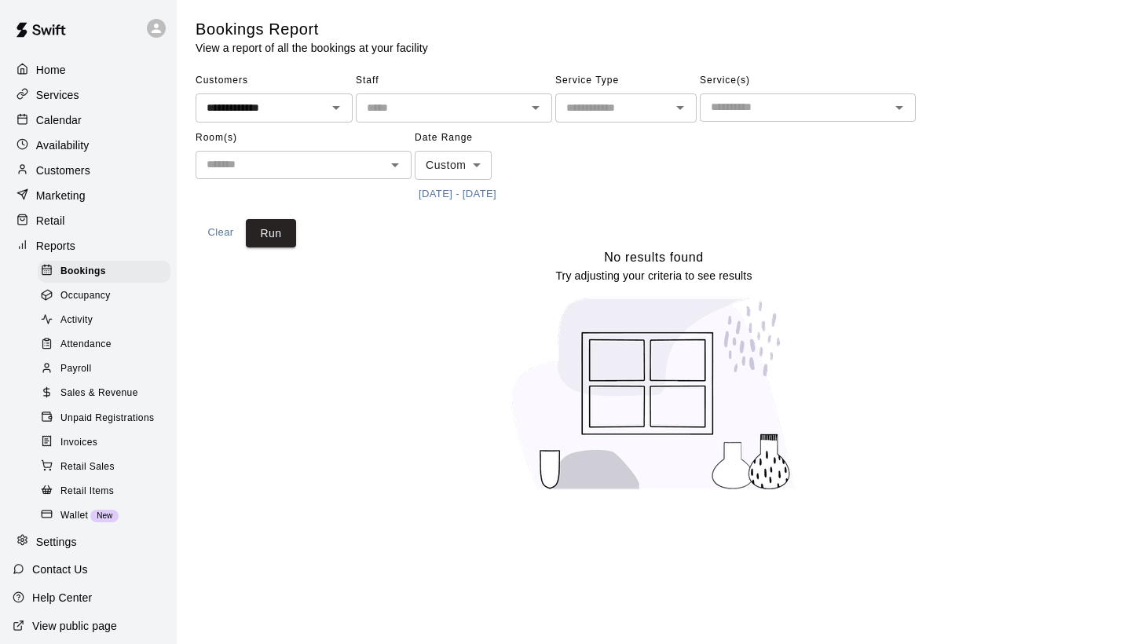  I want to click on span: New, so click(104, 515).